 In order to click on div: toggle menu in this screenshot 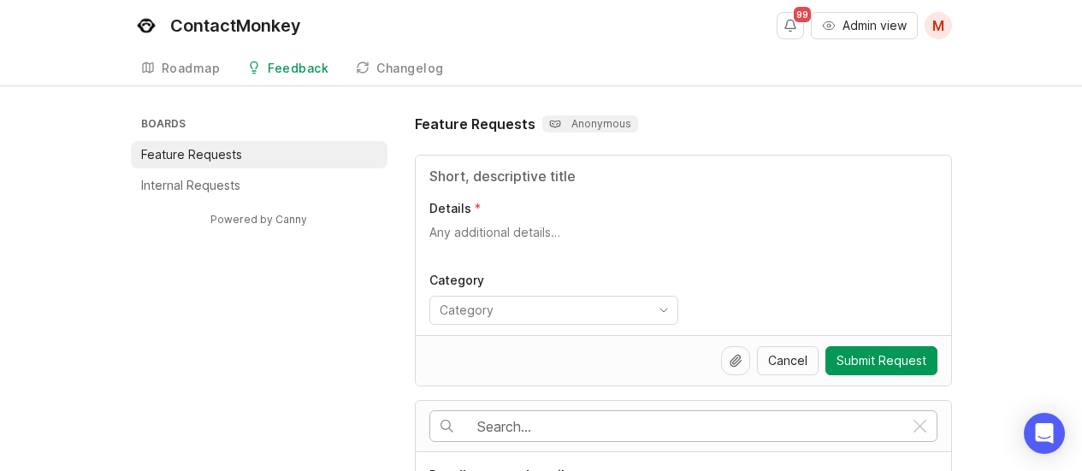, I will do `click(554, 311)`.